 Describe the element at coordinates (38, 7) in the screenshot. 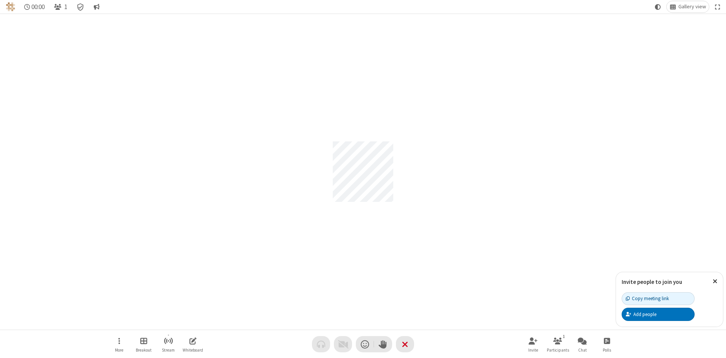

I see `span: 00:00` at that location.